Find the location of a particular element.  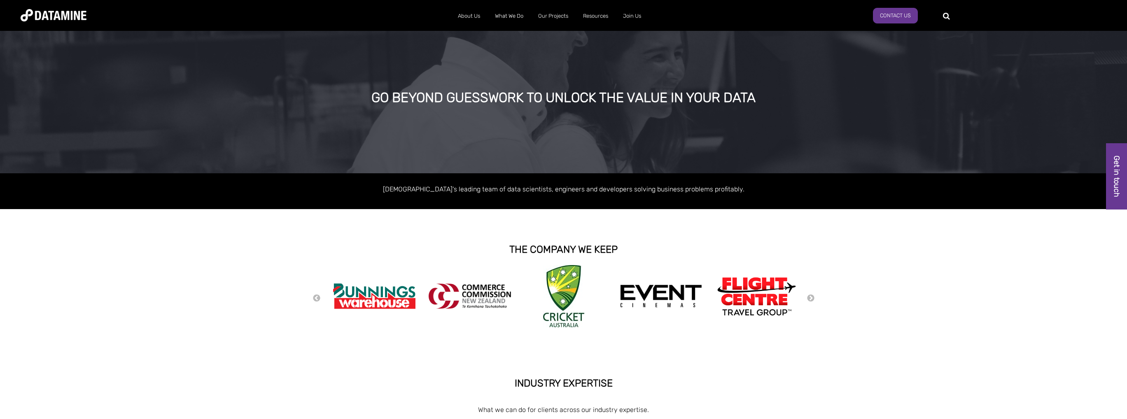

a: Join Us is located at coordinates (632, 16).